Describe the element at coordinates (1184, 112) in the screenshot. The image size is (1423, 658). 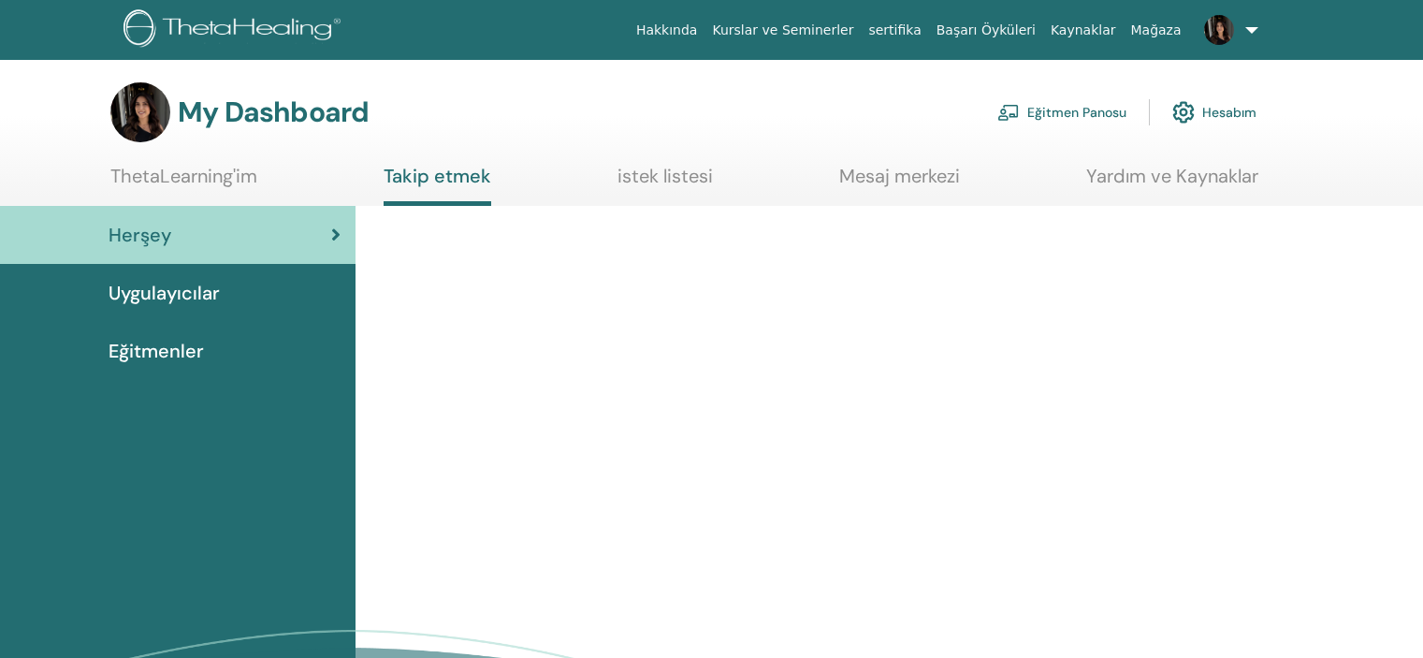
I see `img: cog.svg` at that location.